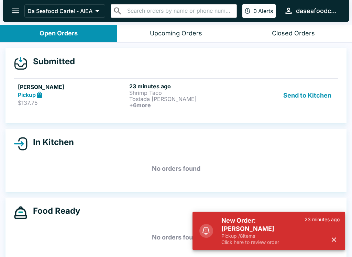  What do you see at coordinates (263, 236) in the screenshot?
I see `p: Pickup / 8 items` at bounding box center [263, 236].